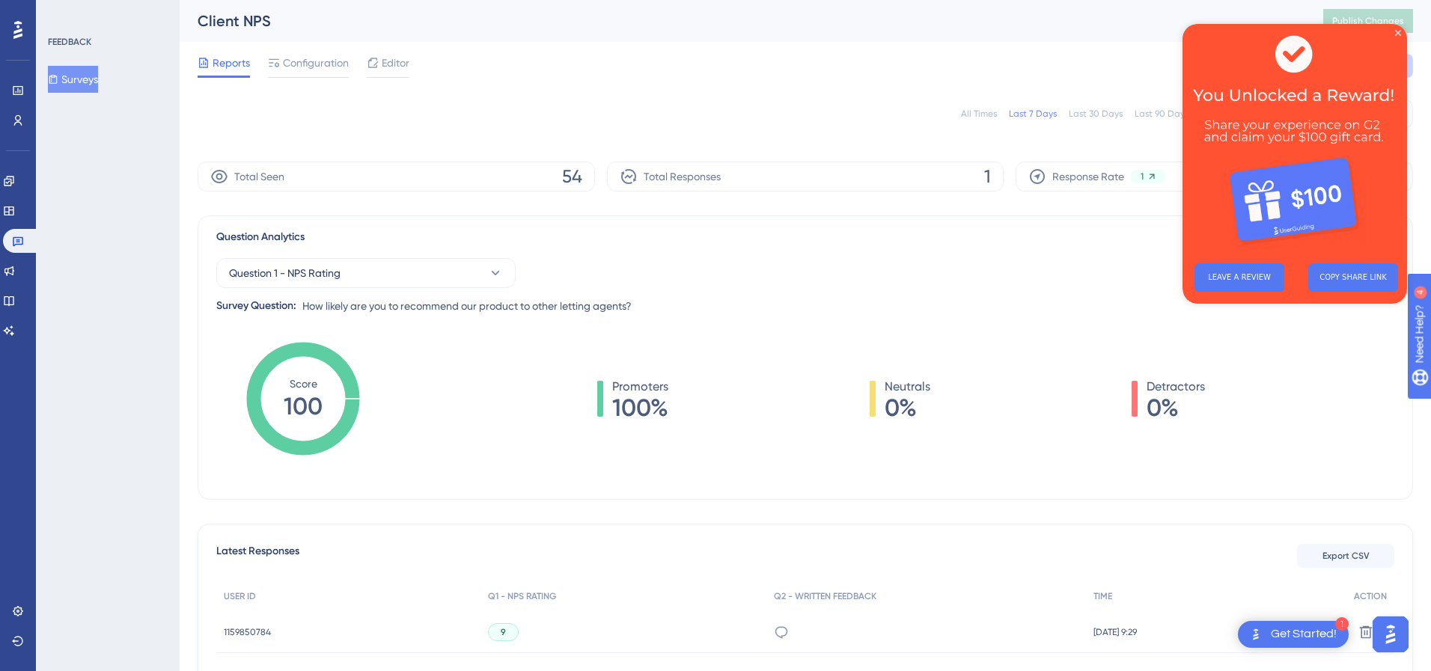 This screenshot has height=671, width=1431. I want to click on span: Detractors, so click(1175, 387).